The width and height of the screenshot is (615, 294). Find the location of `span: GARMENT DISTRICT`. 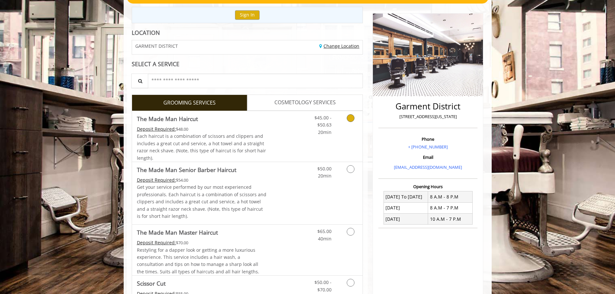

span: GARMENT DISTRICT is located at coordinates (157, 46).